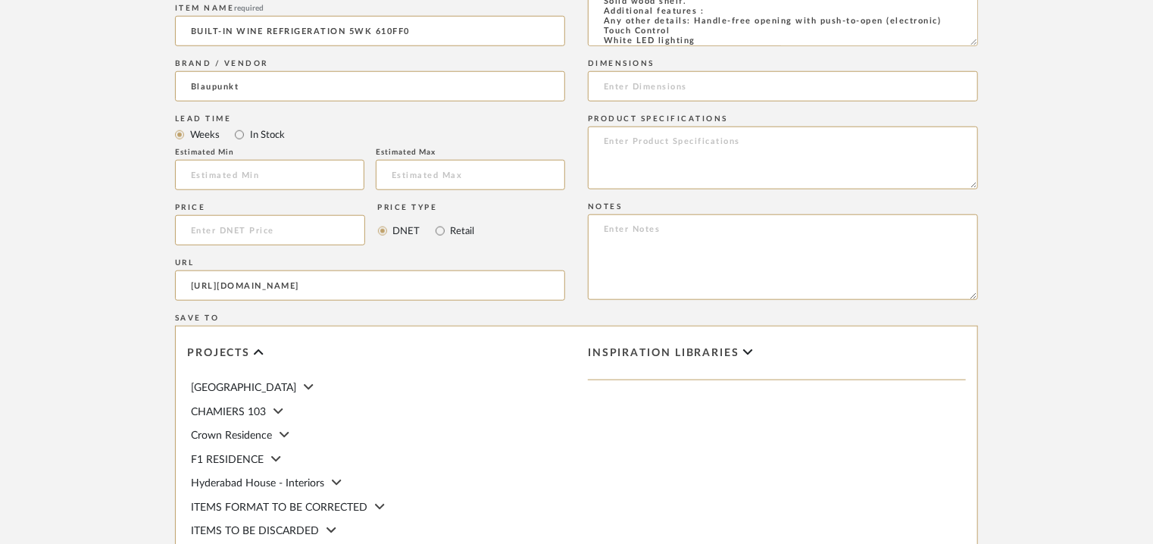 The width and height of the screenshot is (1153, 544). I want to click on div: Price, so click(270, 208).